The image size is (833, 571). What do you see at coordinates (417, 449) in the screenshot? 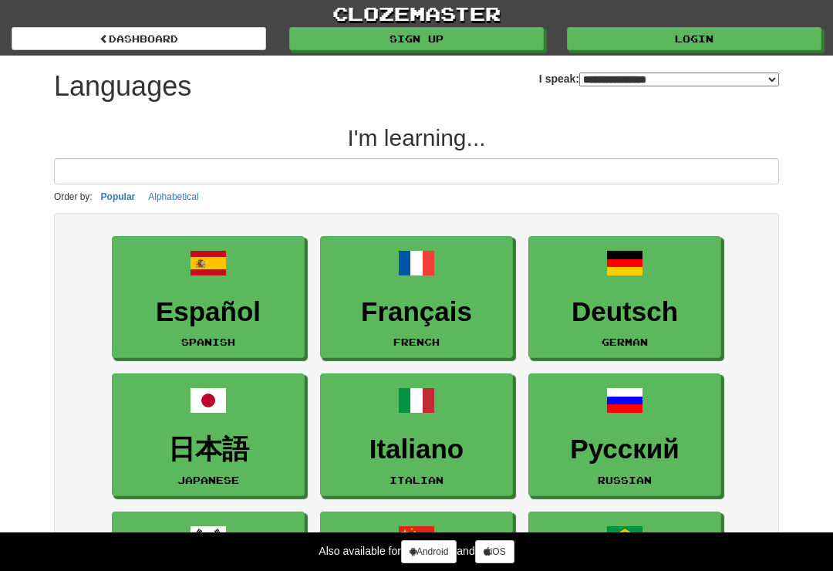
I see `h3: Italiano` at bounding box center [417, 449].